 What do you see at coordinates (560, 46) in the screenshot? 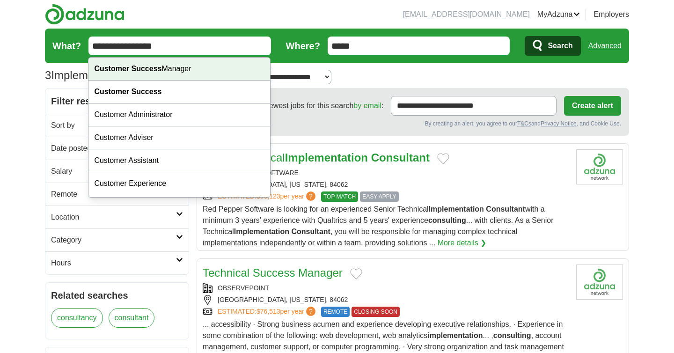
I see `span: Search` at bounding box center [560, 46].